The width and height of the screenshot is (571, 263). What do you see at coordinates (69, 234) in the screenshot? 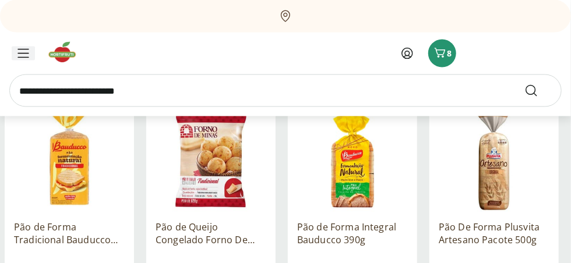
I see `p: Pão de Forma Tradicional Bauducco 390g` at bounding box center [69, 234].